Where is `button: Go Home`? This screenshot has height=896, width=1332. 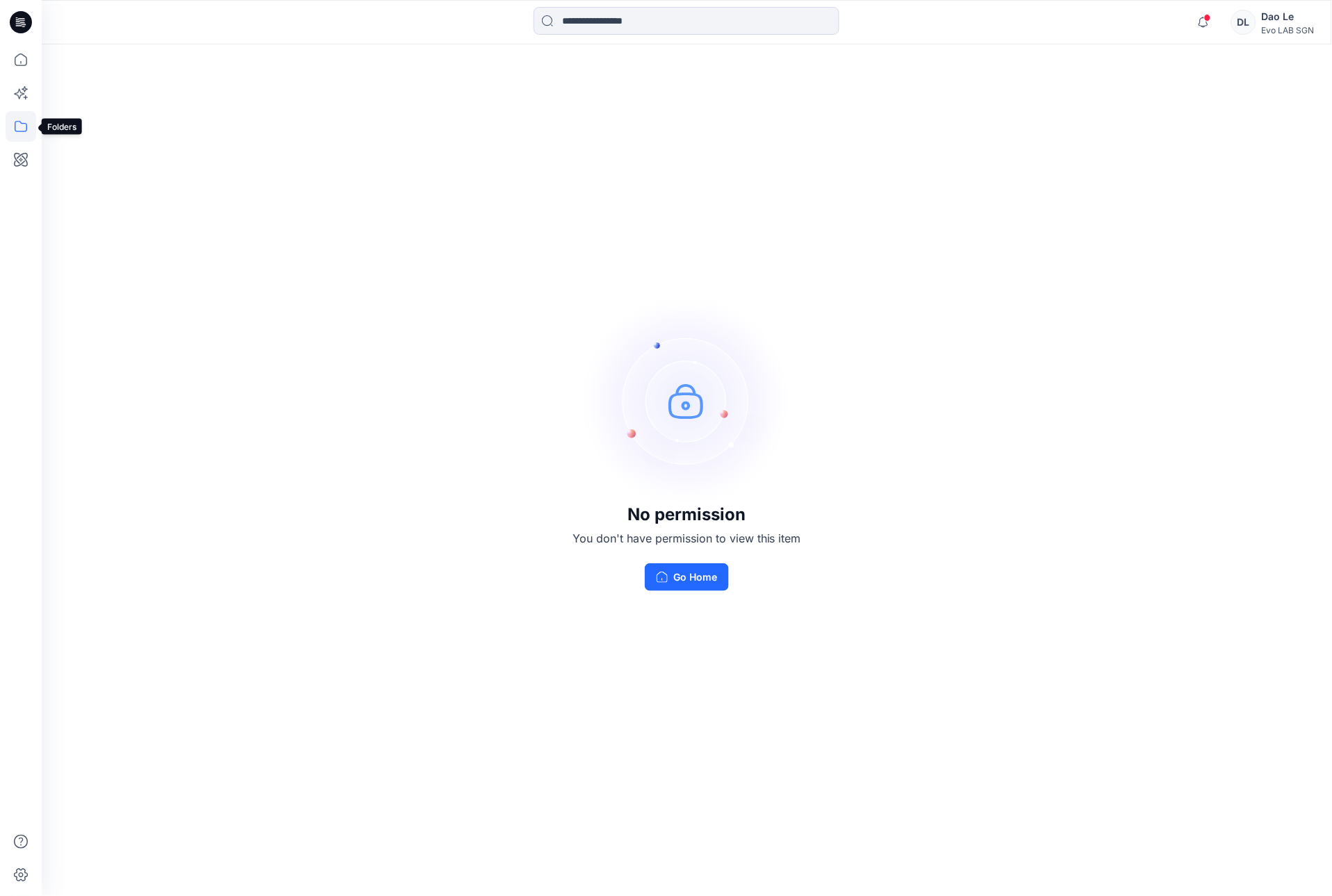 button: Go Home is located at coordinates (687, 577).